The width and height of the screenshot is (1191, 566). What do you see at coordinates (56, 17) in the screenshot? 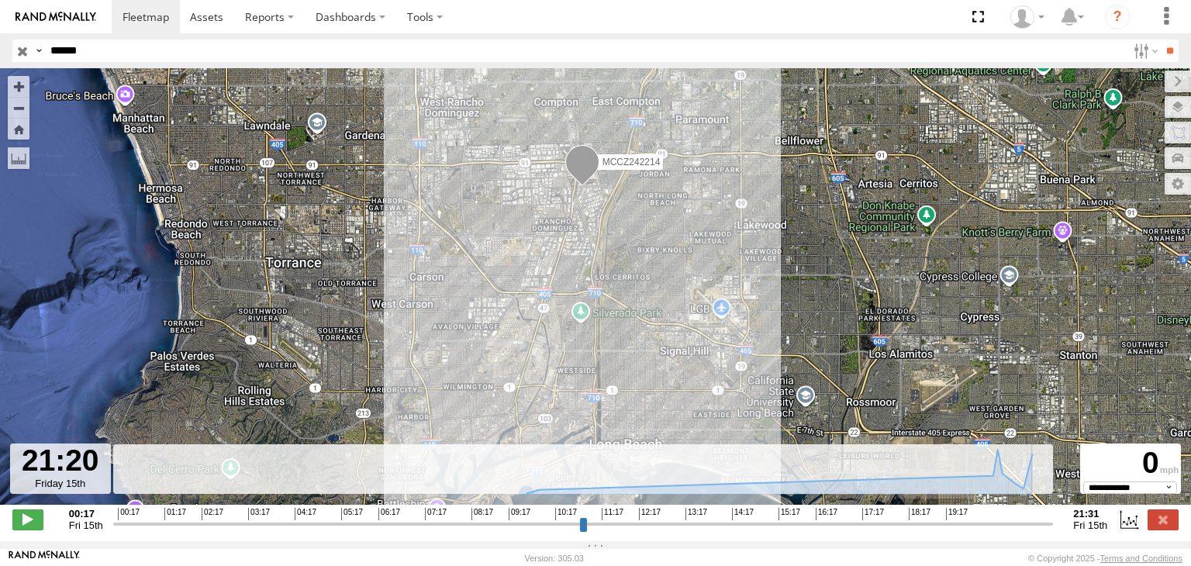
I see `img: rand-logo.svg` at bounding box center [56, 17].